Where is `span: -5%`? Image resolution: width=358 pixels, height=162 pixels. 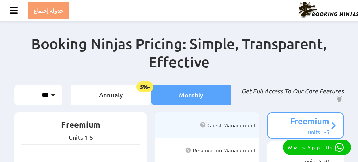
span: -5% is located at coordinates (145, 86).